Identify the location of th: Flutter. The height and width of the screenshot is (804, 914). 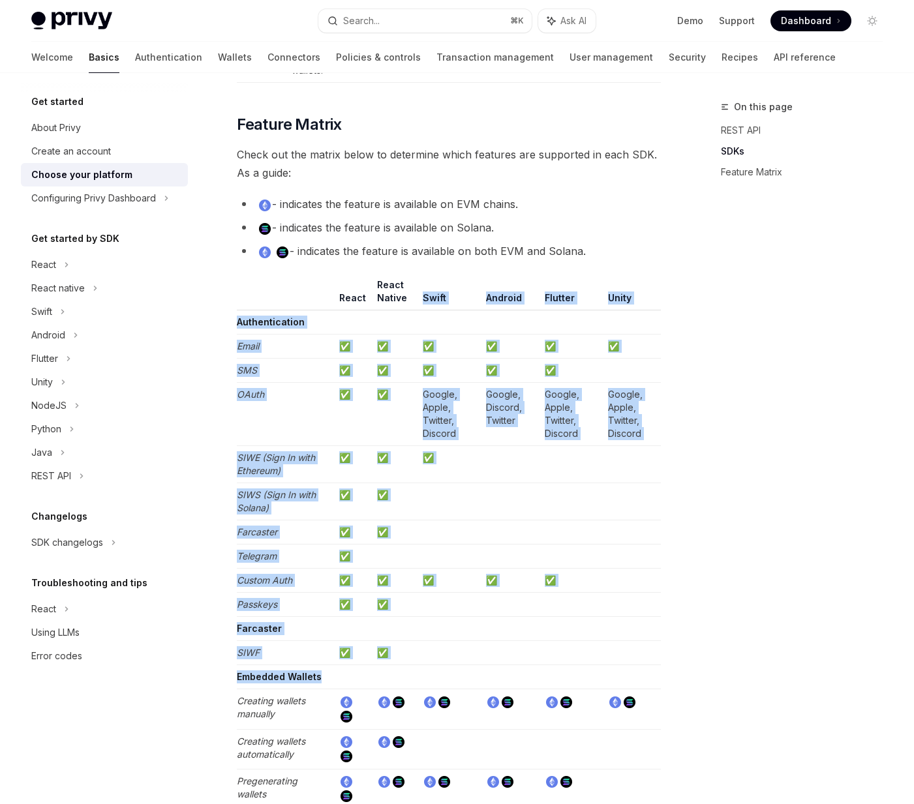
(571, 294).